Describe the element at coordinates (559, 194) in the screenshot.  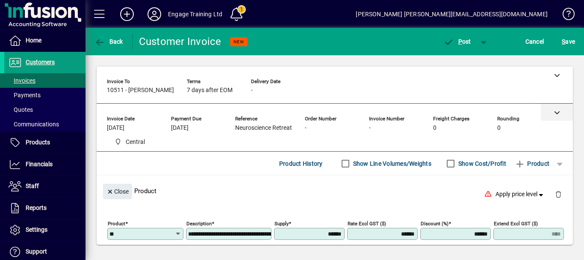
I see `button: Delete` at that location.